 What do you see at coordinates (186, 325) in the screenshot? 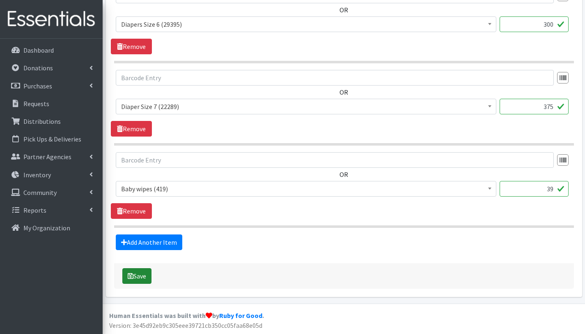
I see `span: Version: 3e45d92eb9c305eee39721cb350cc05faa68e05d` at bounding box center [186, 325].